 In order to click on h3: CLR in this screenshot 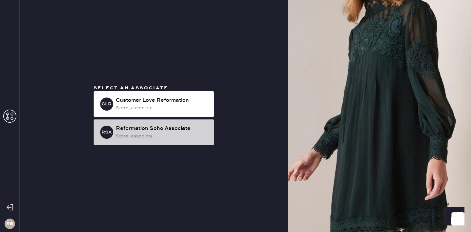, I will do `click(106, 104)`.